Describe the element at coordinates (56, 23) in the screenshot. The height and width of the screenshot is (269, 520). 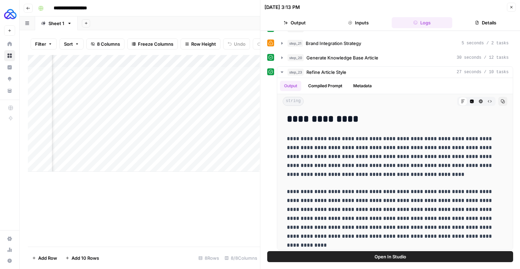
I see `div: Sheet 1` at that location.